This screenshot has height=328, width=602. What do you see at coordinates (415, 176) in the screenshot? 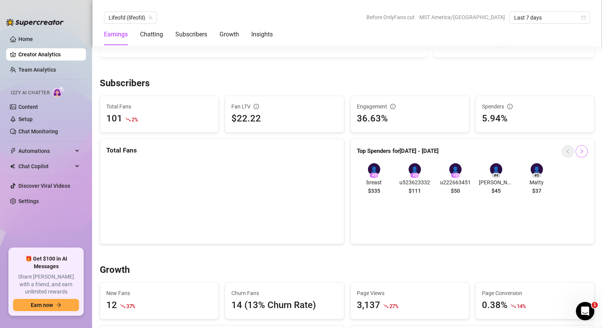
I see `div: # 2` at bounding box center [415, 176].